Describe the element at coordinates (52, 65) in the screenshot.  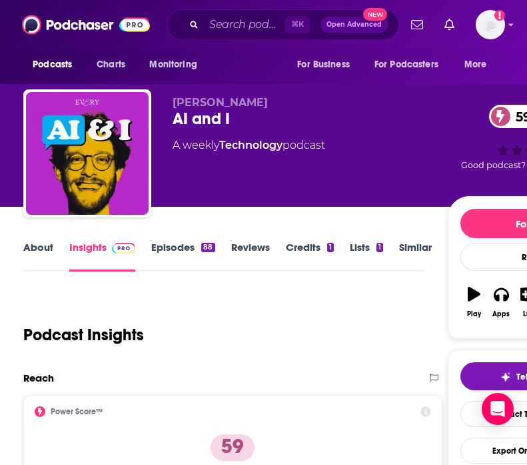
I see `span: Podcasts` at that location.